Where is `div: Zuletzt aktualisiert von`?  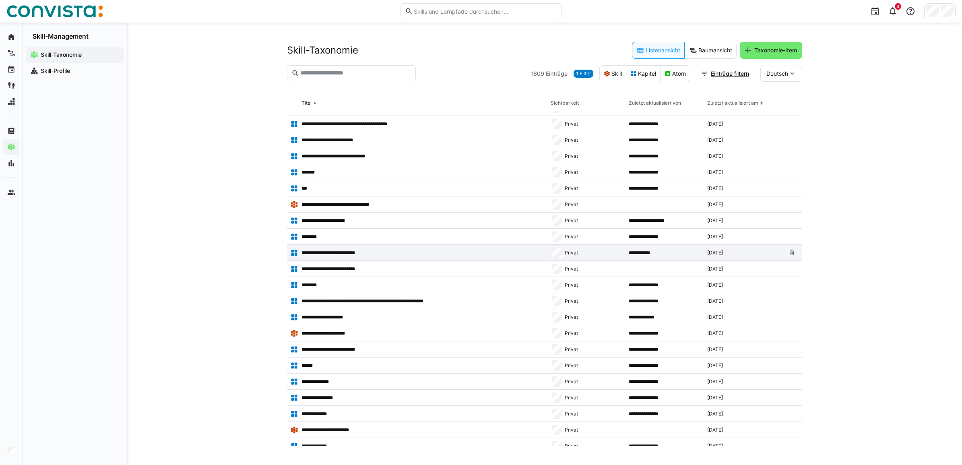 div: Zuletzt aktualisiert von is located at coordinates (655, 103).